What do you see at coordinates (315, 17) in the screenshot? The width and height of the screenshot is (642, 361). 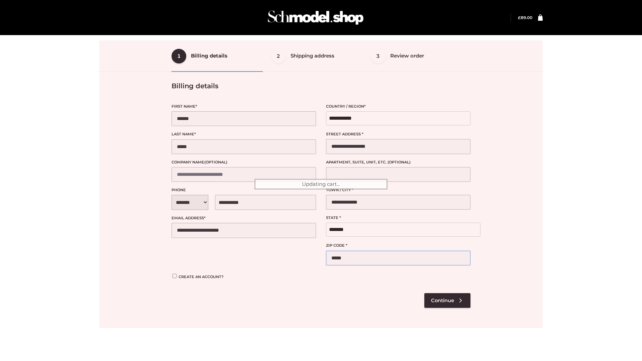 I see `a: Schmodel Admin 964` at bounding box center [315, 17].